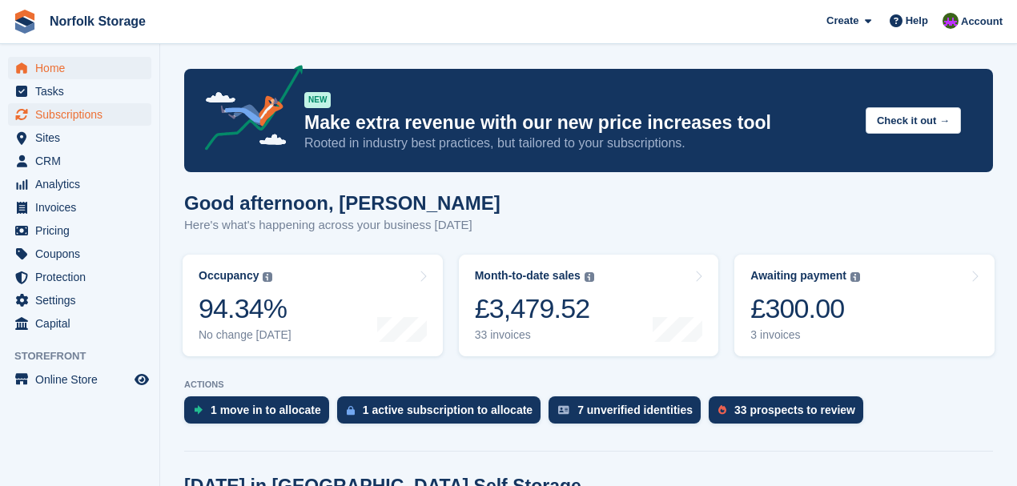  What do you see at coordinates (794, 410) in the screenshot?
I see `div: 33 prospects to review` at bounding box center [794, 410].